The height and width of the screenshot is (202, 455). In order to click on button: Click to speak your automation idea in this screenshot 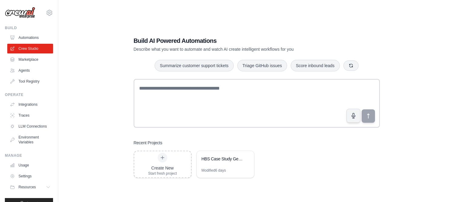, I will do `click(354, 116)`.